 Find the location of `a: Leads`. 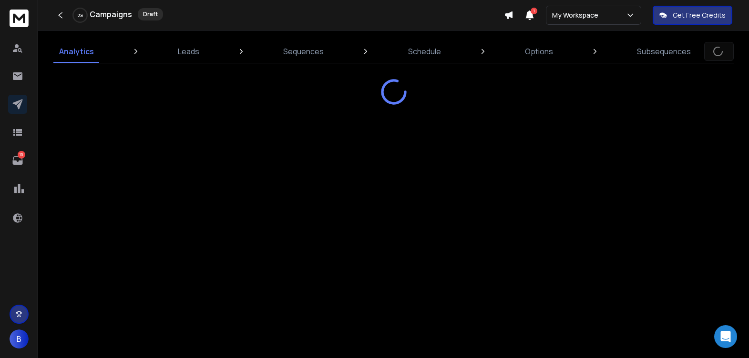

a: Leads is located at coordinates (188, 51).